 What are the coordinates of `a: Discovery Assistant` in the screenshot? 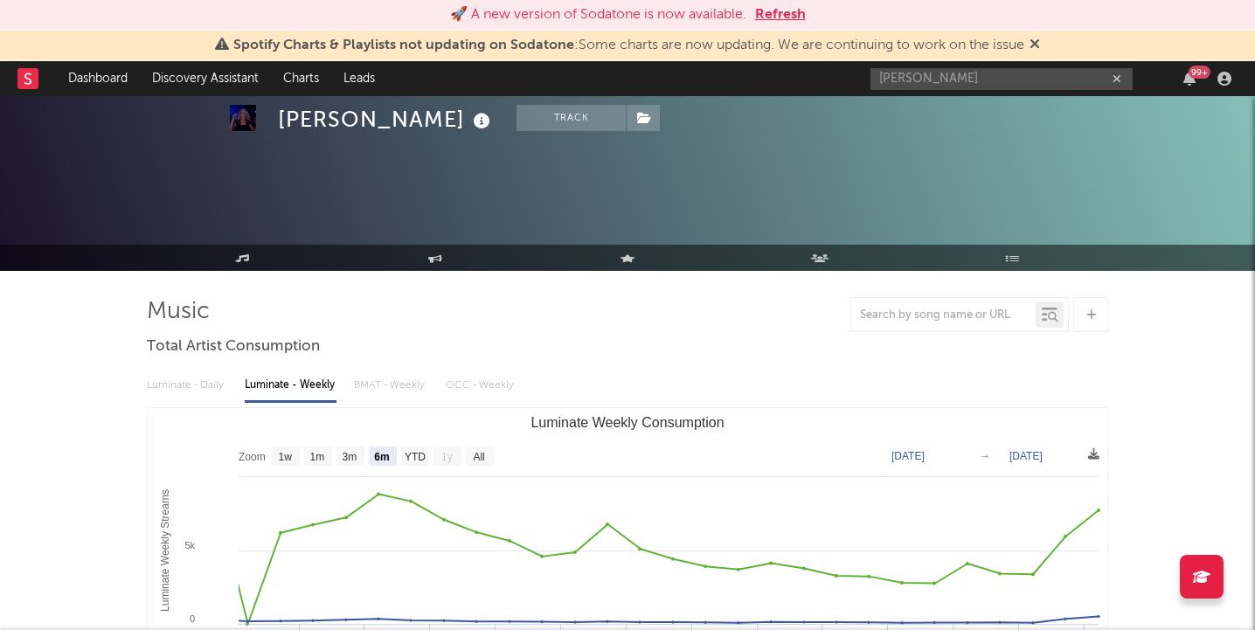 It's located at (205, 79).